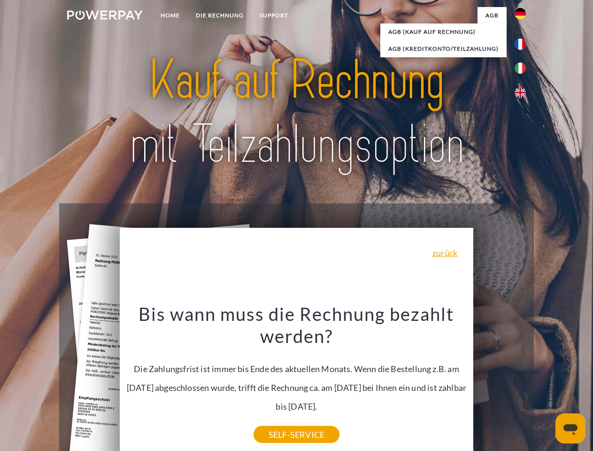  What do you see at coordinates (492, 16) in the screenshot?
I see `a: agb` at bounding box center [492, 16].